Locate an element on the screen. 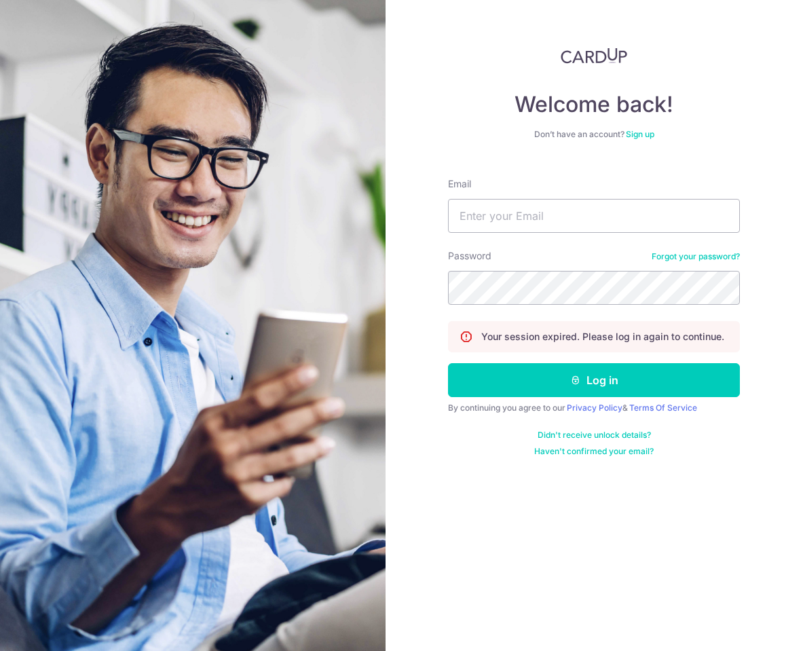 This screenshot has height=651, width=803. p: Your session expired. Please log in again to continue. is located at coordinates (603, 337).